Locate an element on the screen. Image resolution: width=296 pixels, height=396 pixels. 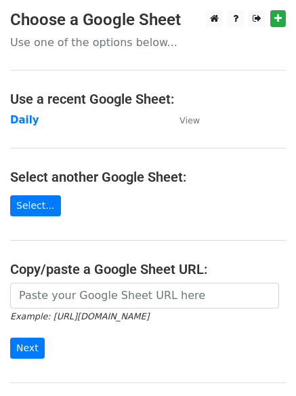
h3: Choose a Google Sheet is located at coordinates (148, 20).